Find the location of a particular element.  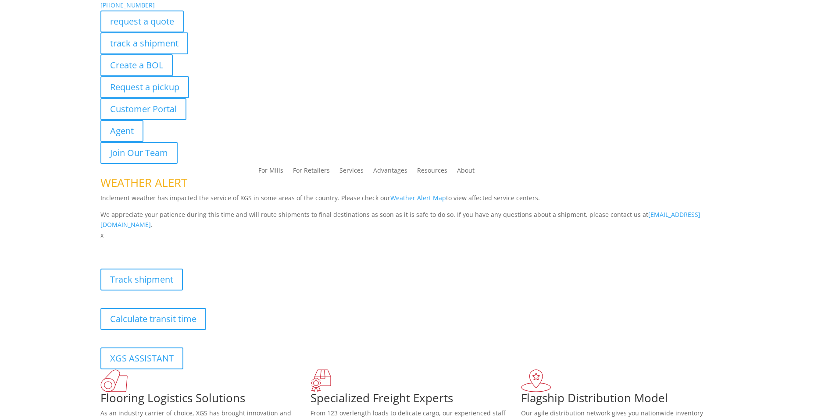

h1: Specialized Freight Experts is located at coordinates (416, 400).